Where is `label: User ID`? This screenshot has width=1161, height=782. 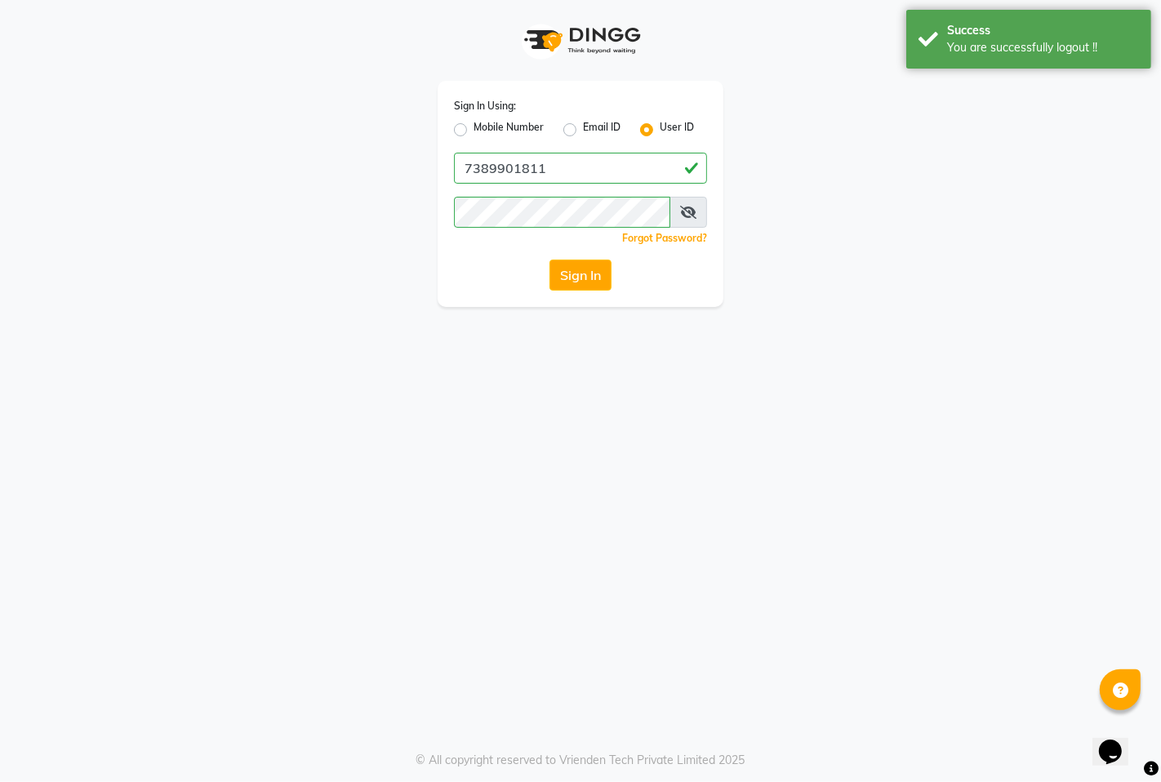 label: User ID is located at coordinates (677, 130).